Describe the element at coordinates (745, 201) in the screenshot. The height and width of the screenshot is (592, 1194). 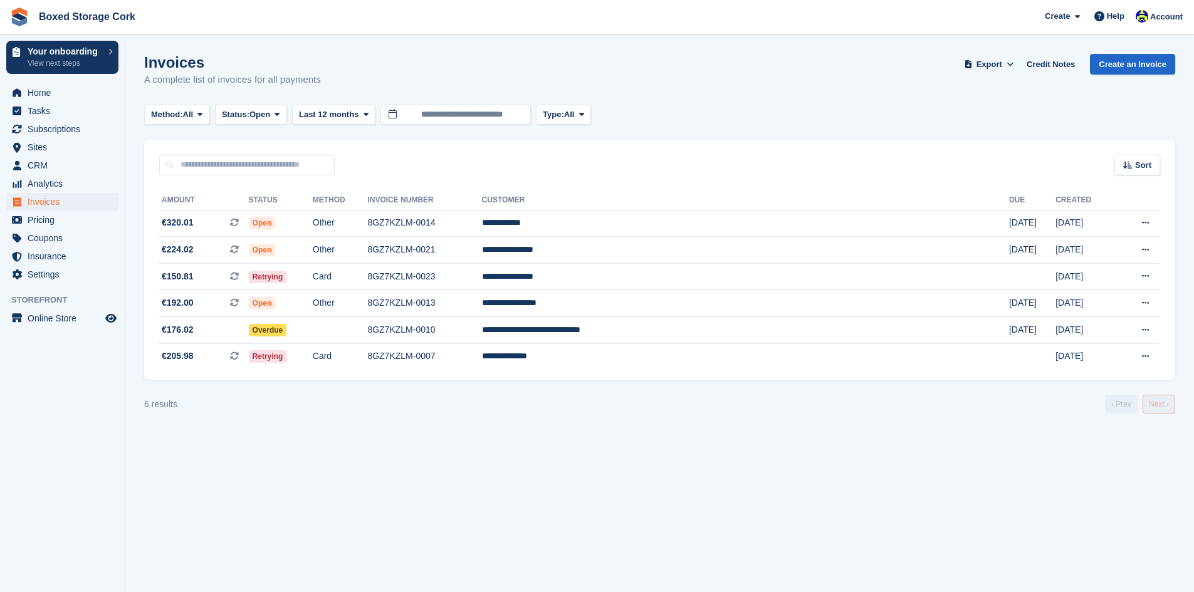
I see `th: Customer` at that location.